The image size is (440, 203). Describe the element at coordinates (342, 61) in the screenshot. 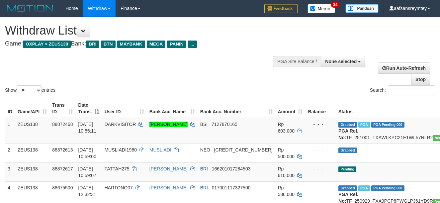

I see `button: None selected` at that location.